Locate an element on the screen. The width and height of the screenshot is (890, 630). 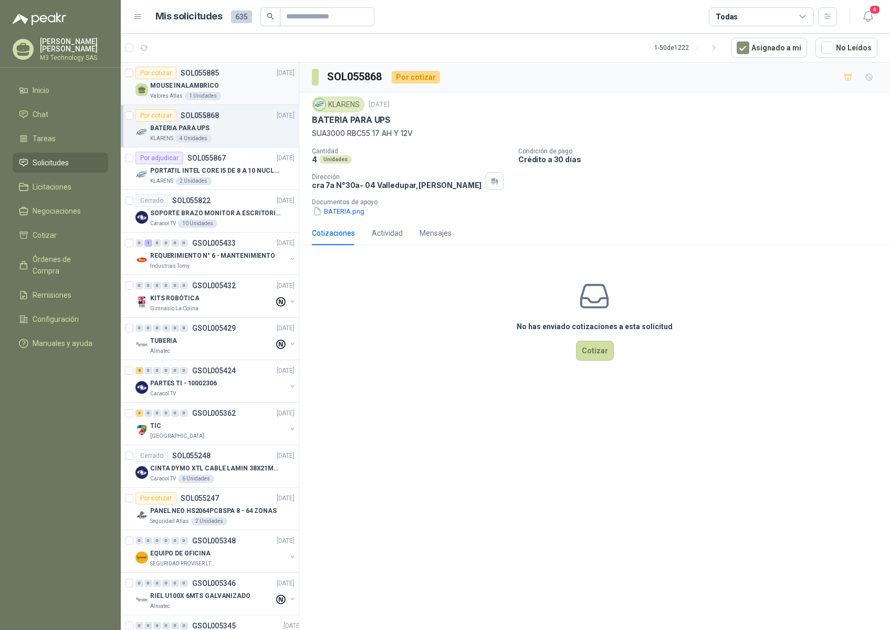
p: EQUIPO DE OFICINA is located at coordinates (180, 553).